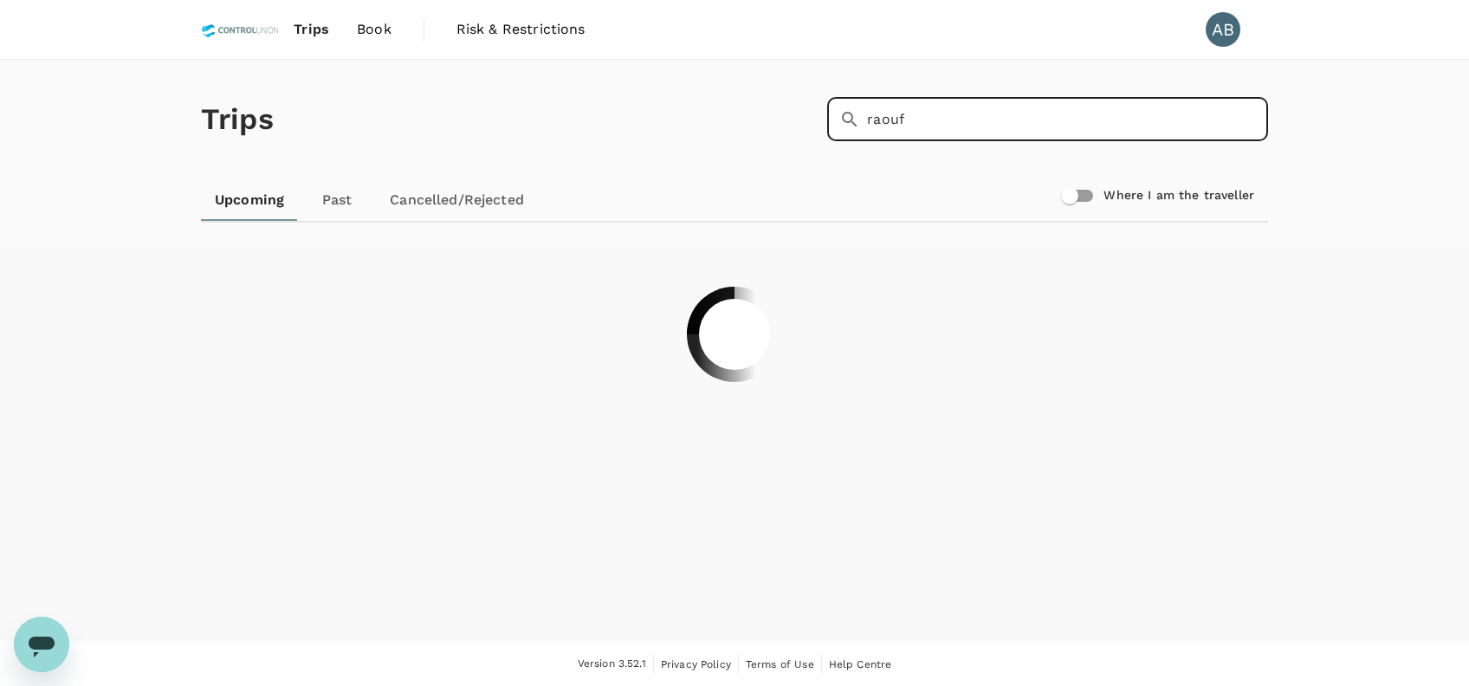 Image resolution: width=1469 pixels, height=686 pixels. Describe the element at coordinates (237, 120) in the screenshot. I see `h1: Trips` at that location.